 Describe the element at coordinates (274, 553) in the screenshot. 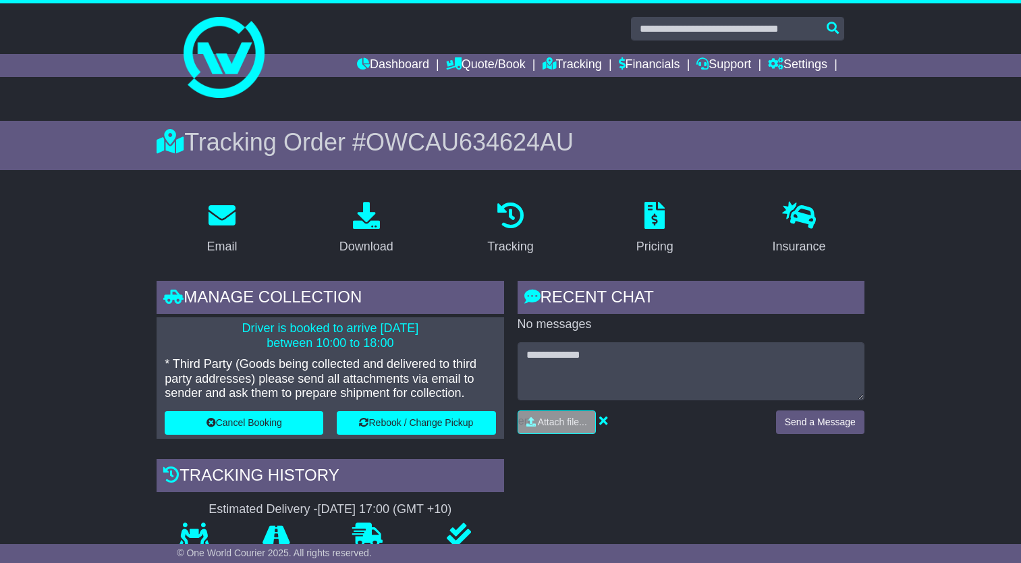

I see `span: © One World Courier 2025. All rights reserved.` at that location.